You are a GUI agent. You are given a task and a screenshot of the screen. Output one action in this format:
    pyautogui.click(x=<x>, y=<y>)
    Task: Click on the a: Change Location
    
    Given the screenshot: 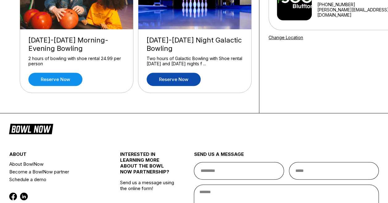 What is the action you would take?
    pyautogui.click(x=286, y=37)
    